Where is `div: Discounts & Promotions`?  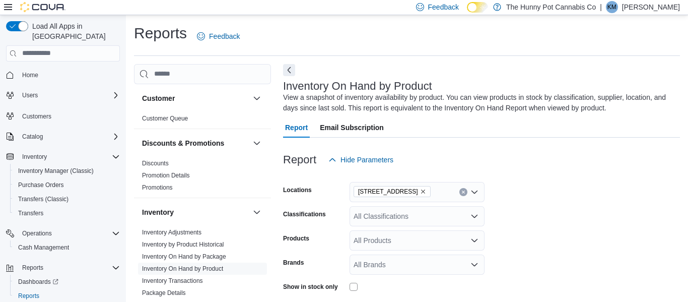 div: Discounts & Promotions is located at coordinates (202, 177).